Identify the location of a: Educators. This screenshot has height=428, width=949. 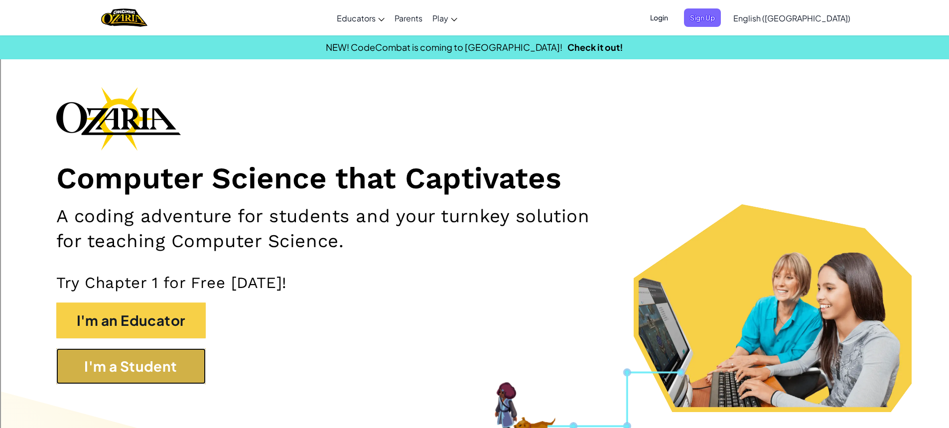
(361, 18).